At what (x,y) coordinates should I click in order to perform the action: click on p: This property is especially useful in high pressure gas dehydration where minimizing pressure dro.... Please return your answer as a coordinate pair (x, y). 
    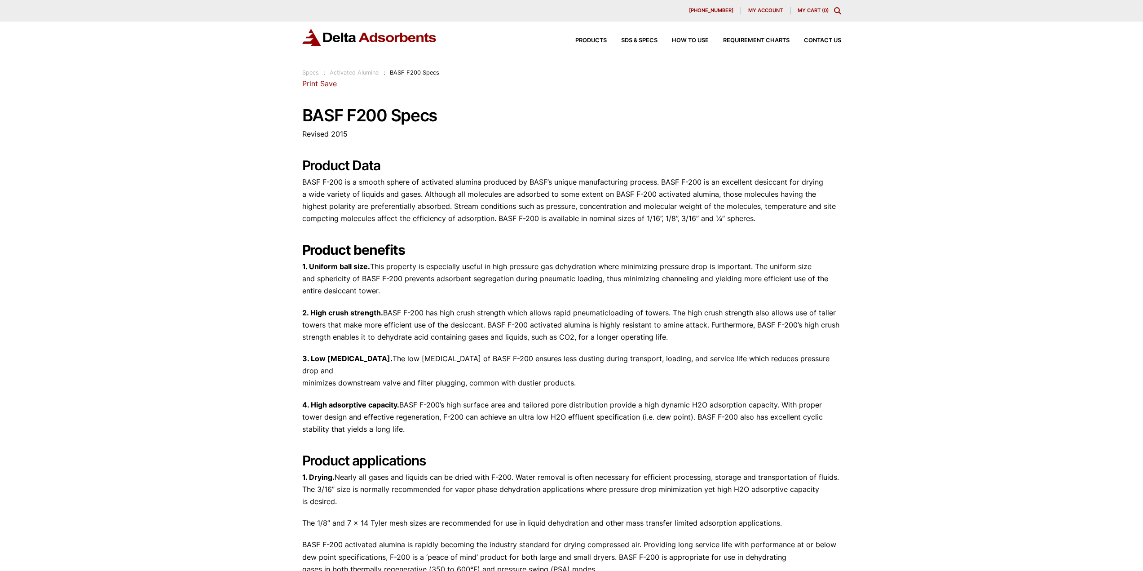
    Looking at the image, I should click on (572, 279).